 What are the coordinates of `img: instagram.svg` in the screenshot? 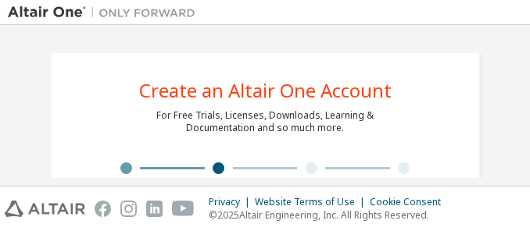 It's located at (128, 209).